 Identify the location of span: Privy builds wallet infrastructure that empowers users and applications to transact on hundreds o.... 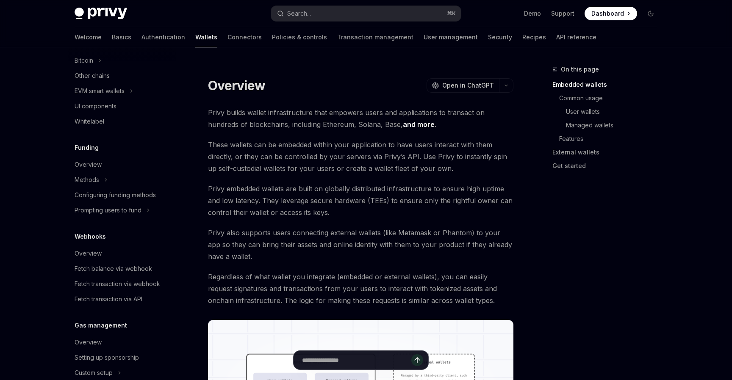
(360, 119).